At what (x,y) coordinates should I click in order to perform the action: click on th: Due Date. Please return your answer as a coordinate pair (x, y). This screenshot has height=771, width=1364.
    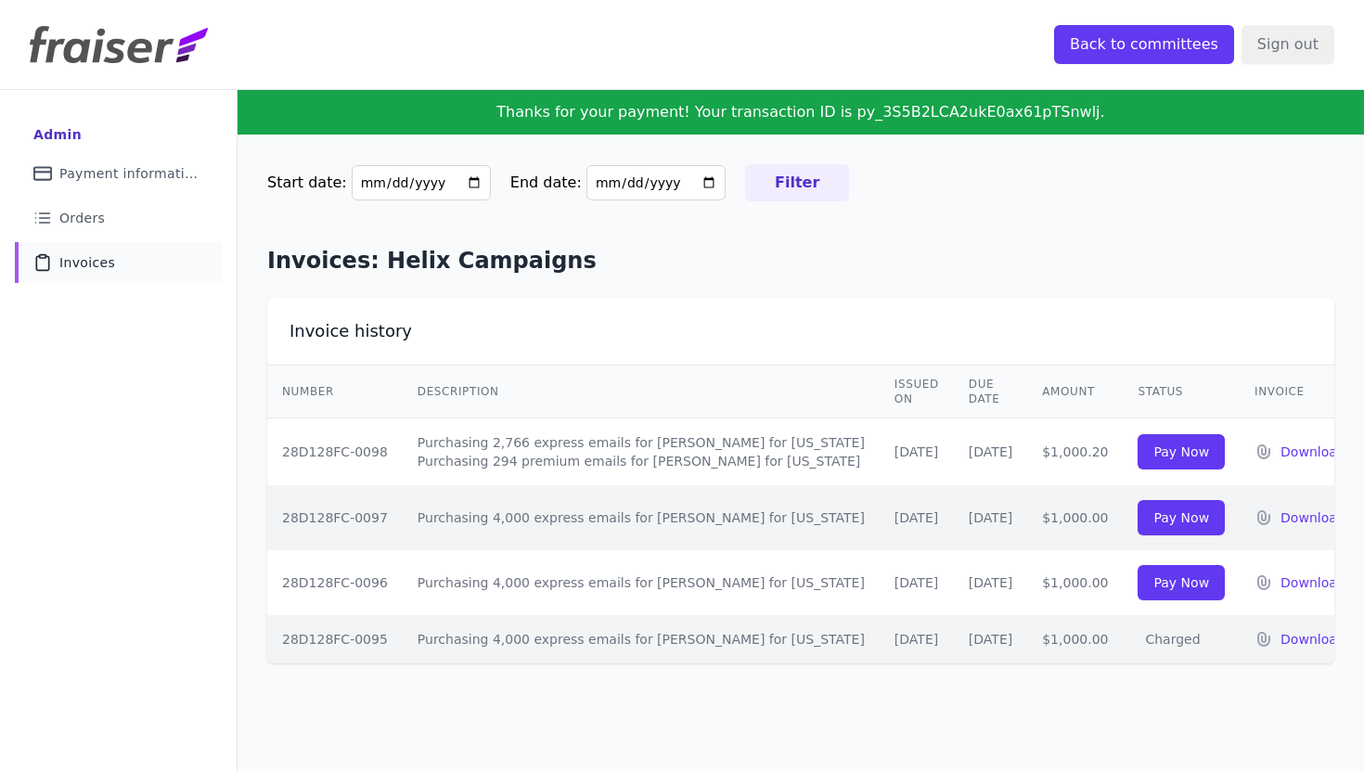
    Looking at the image, I should click on (990, 392).